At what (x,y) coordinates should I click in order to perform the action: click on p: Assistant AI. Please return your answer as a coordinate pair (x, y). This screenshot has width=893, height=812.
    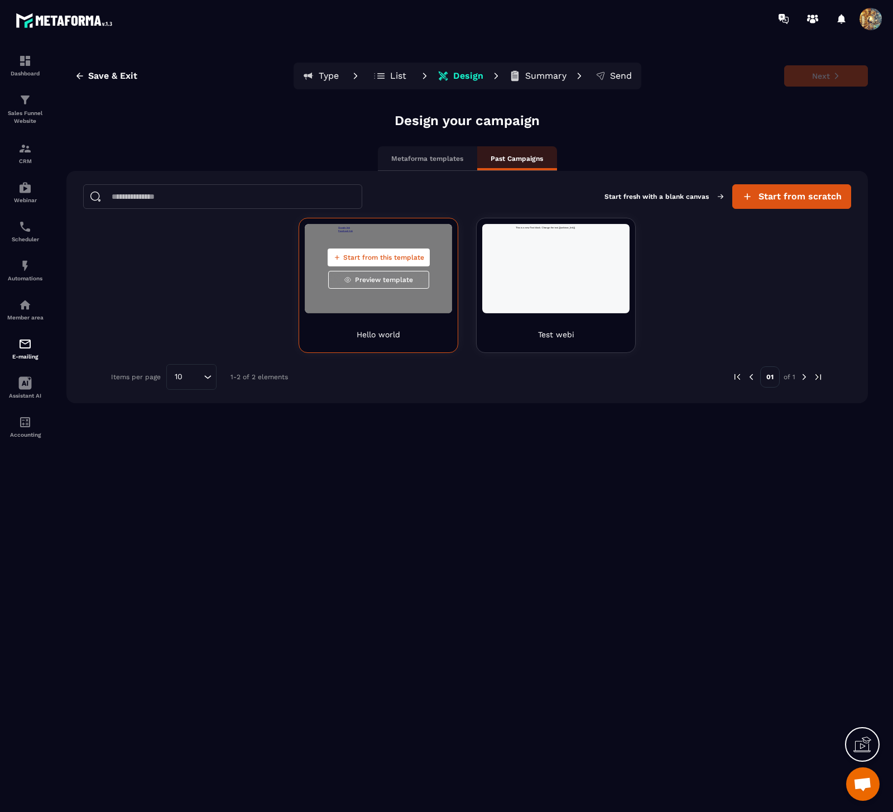
    Looking at the image, I should click on (25, 395).